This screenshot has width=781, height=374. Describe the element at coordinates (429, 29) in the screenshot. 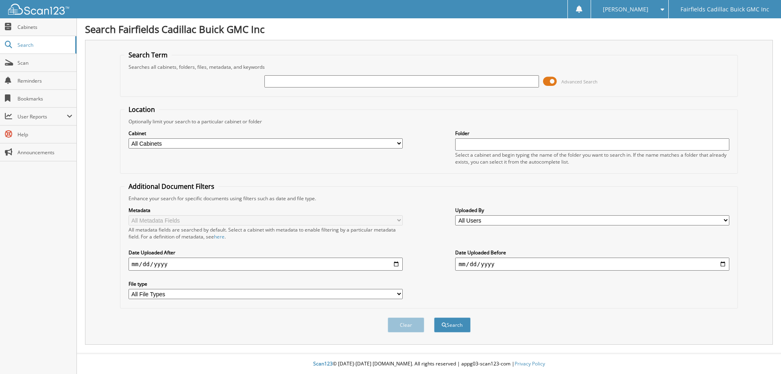

I see `h1: Search Fairfields Cadillac Buick GMC Inc` at that location.